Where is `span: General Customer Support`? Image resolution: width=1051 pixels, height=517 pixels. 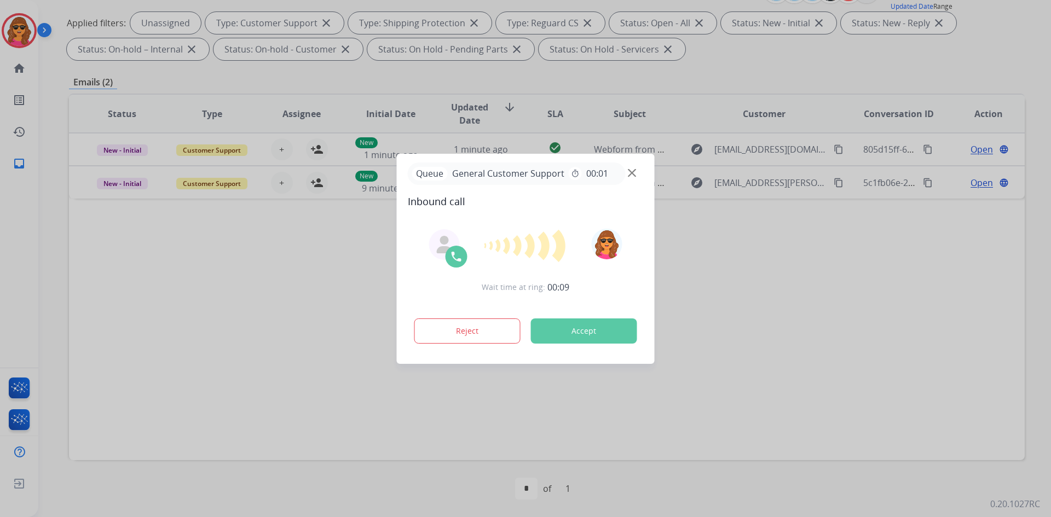
span: General Customer Support is located at coordinates (508, 173).